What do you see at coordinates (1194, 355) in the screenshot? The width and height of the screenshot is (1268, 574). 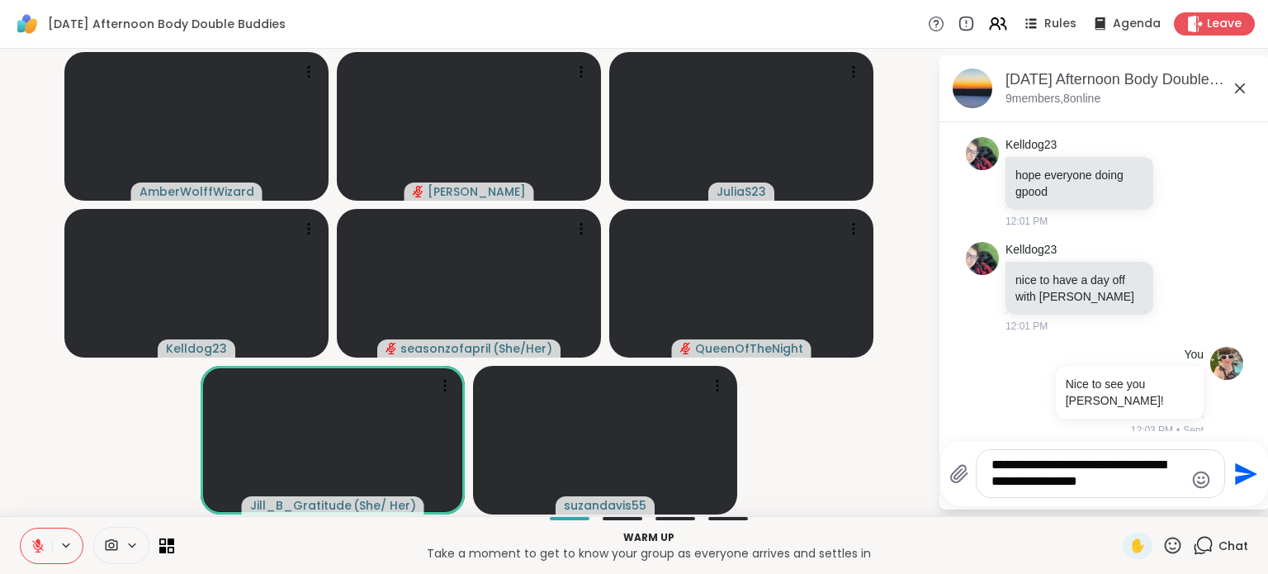 I see `h4: You` at bounding box center [1194, 355].